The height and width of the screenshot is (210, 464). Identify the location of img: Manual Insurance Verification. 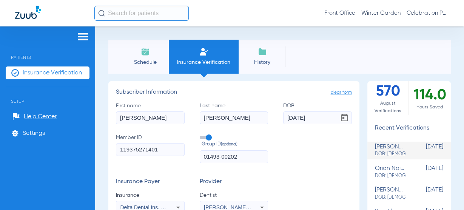
(204, 52).